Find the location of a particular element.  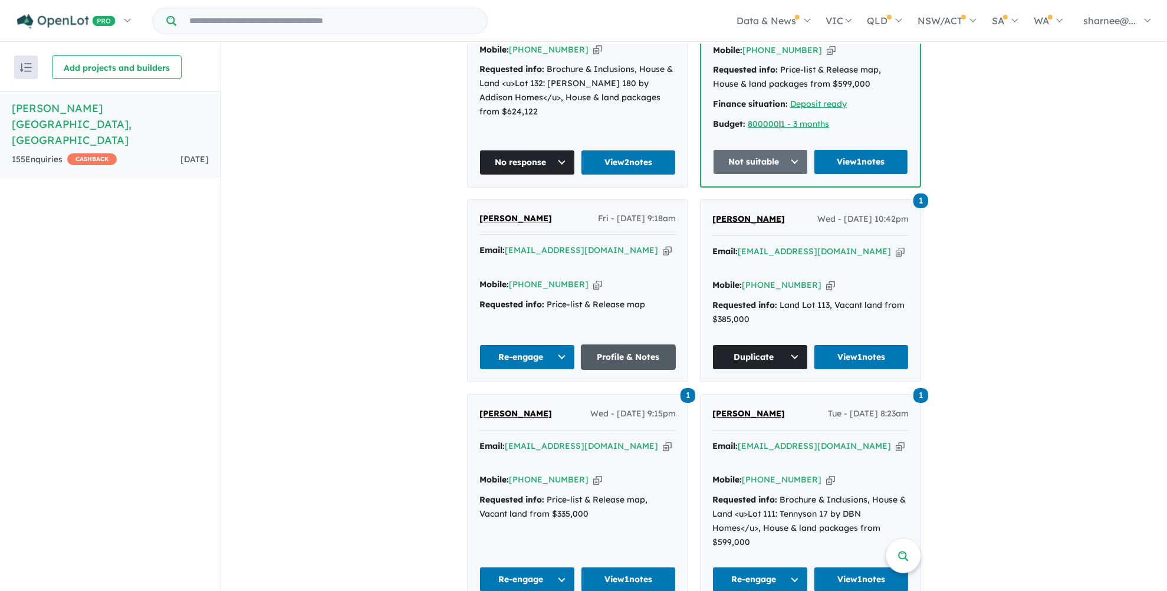

strong: Finance situation: is located at coordinates (750, 104).